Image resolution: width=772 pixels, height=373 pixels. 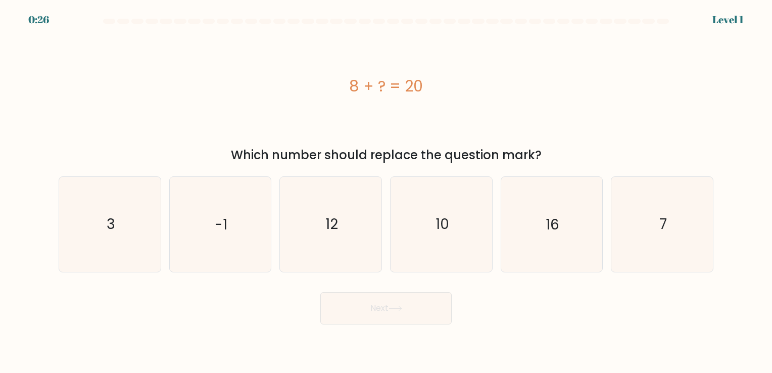 I want to click on text: 16, so click(x=553, y=224).